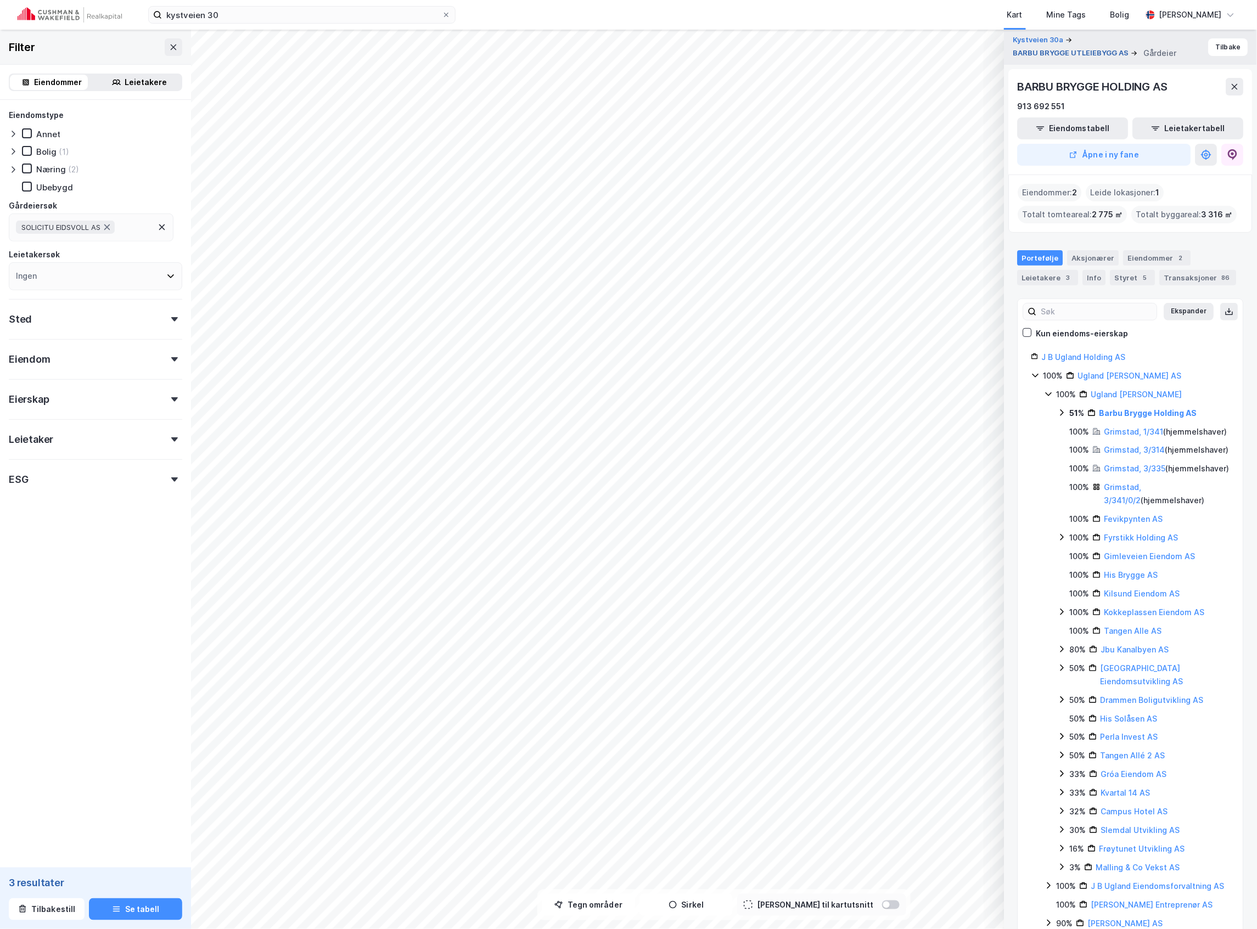 Image resolution: width=1257 pixels, height=929 pixels. I want to click on a: J B Ugland Eiendomsforvaltning AS, so click(1157, 886).